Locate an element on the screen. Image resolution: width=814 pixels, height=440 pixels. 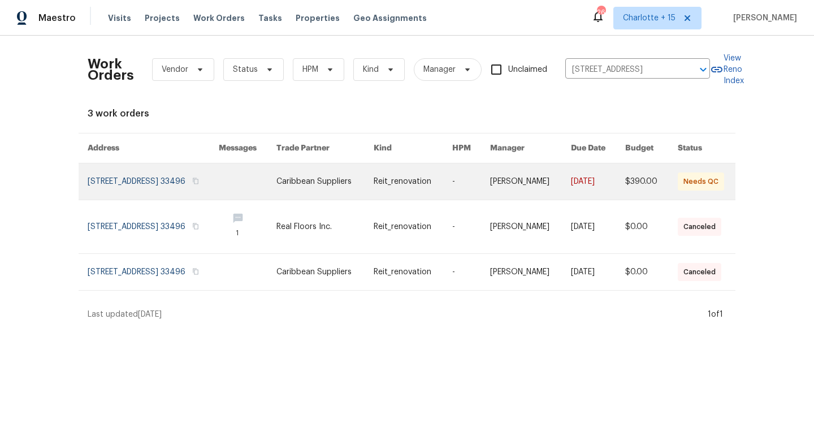
th: Budget is located at coordinates (642, 148).